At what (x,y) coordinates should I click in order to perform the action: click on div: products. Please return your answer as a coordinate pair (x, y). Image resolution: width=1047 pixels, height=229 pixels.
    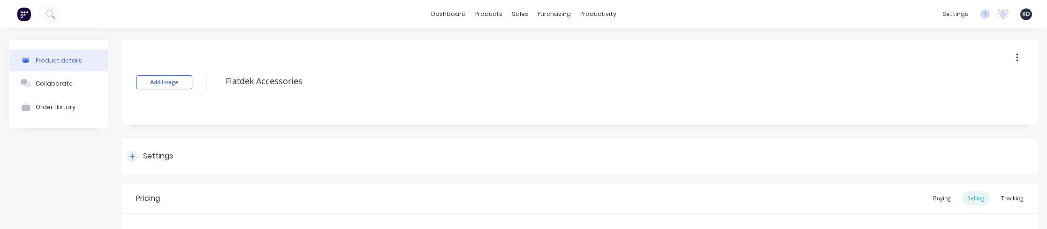
    Looking at the image, I should click on (489, 14).